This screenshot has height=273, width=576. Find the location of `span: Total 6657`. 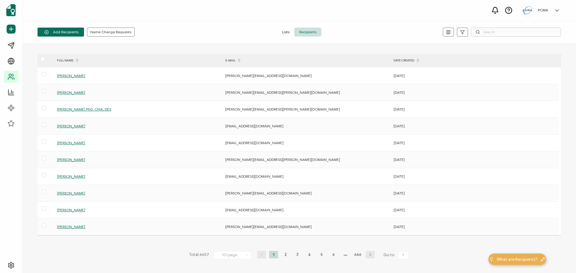

span: Total 6657 is located at coordinates (199, 255).